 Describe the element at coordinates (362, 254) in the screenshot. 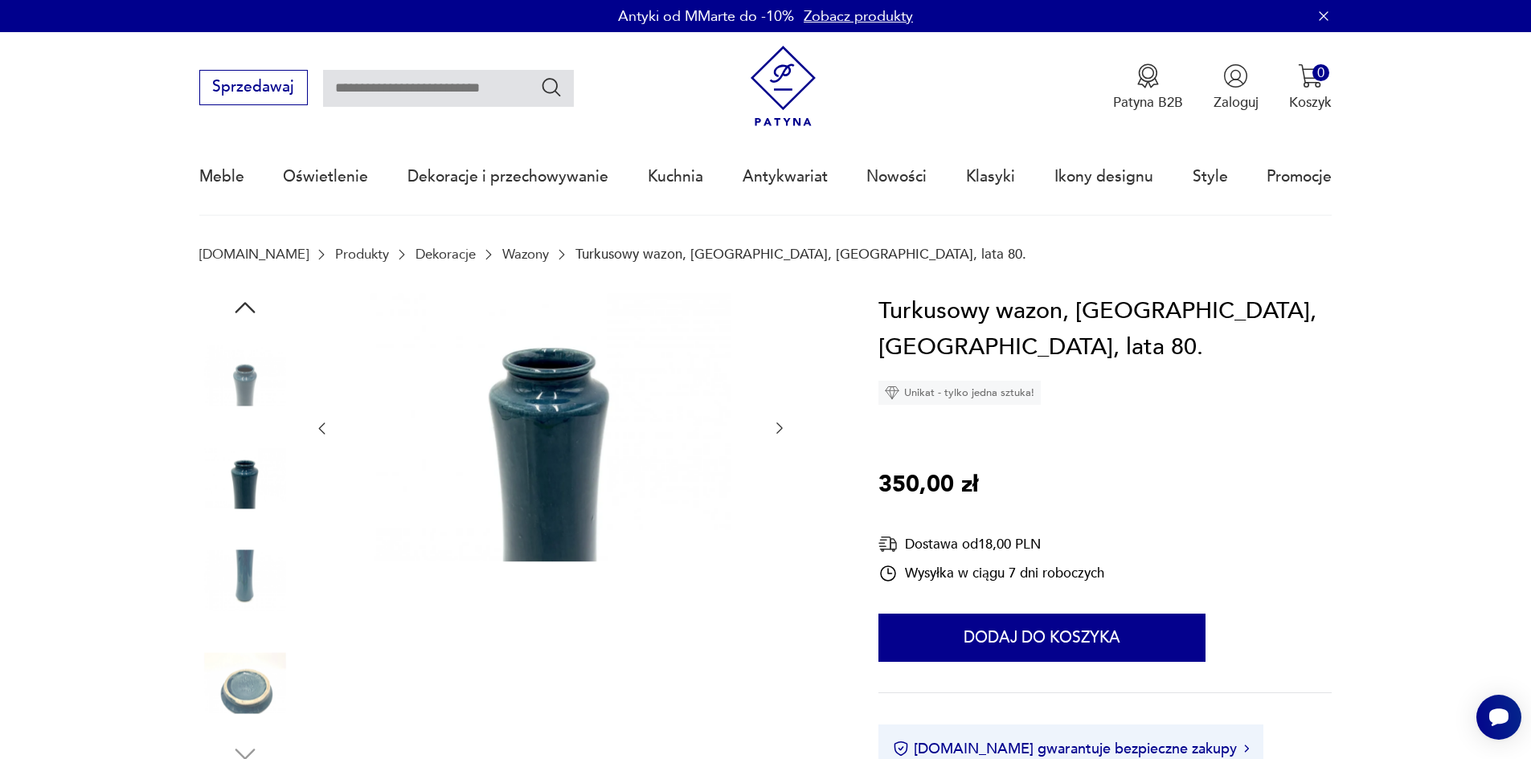

I see `a: Produkty` at that location.